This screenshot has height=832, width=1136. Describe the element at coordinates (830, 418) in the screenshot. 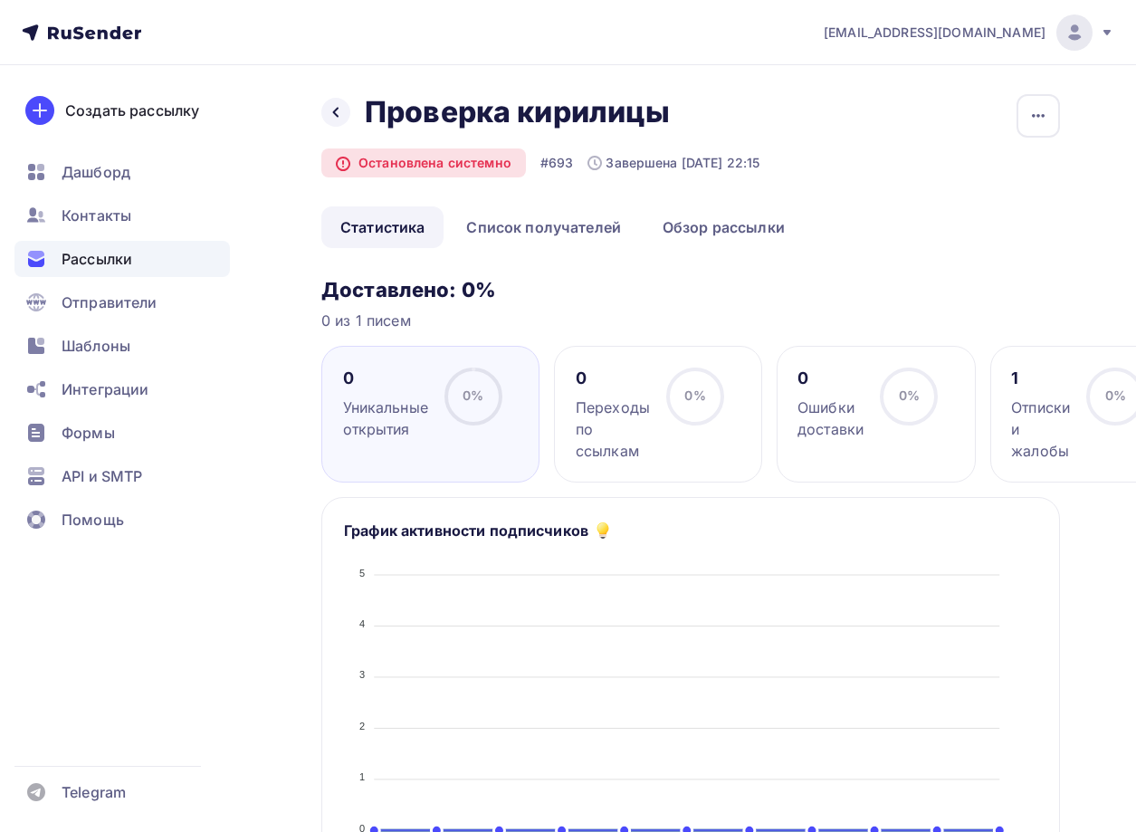

I see `div: Ошибки доставки` at that location.